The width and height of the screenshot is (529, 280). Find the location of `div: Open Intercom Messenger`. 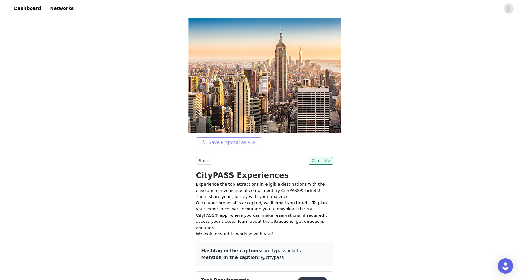

div: Open Intercom Messenger is located at coordinates (505, 266).